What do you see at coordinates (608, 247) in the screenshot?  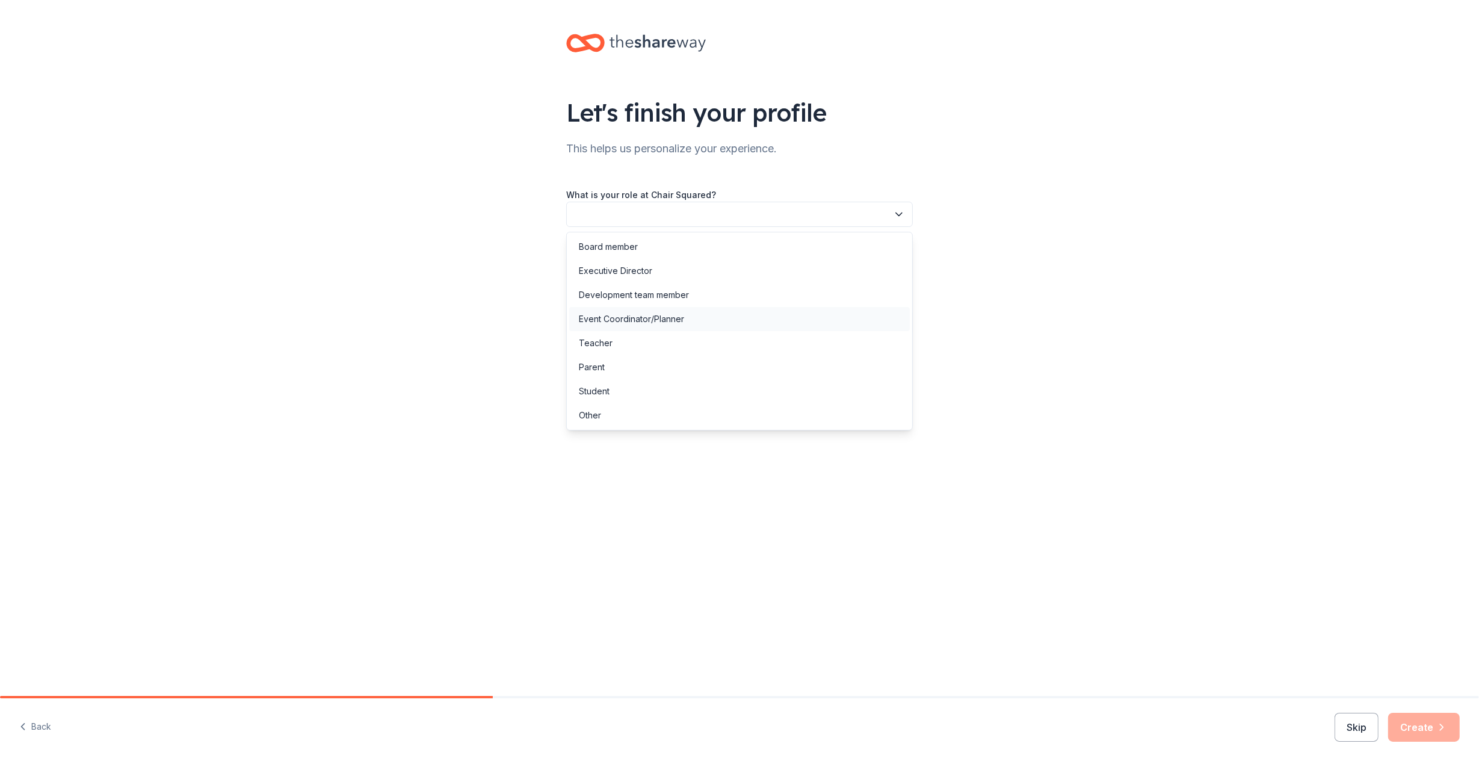 I see `div: Board member` at bounding box center [608, 247].